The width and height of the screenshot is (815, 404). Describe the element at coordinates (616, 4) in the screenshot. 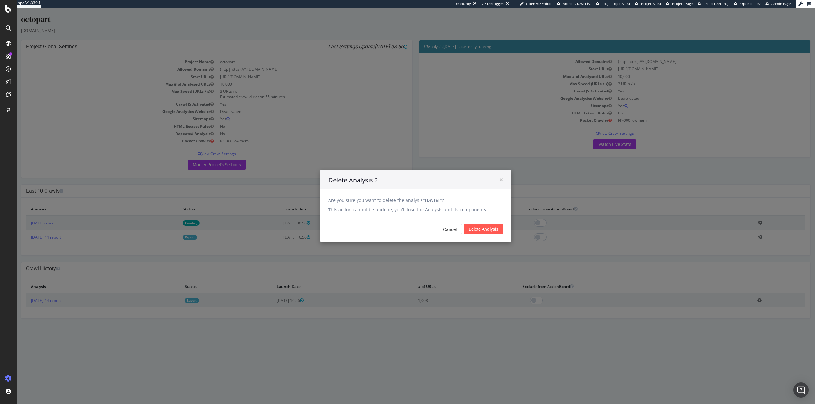

I see `span: Logs Projects List` at that location.